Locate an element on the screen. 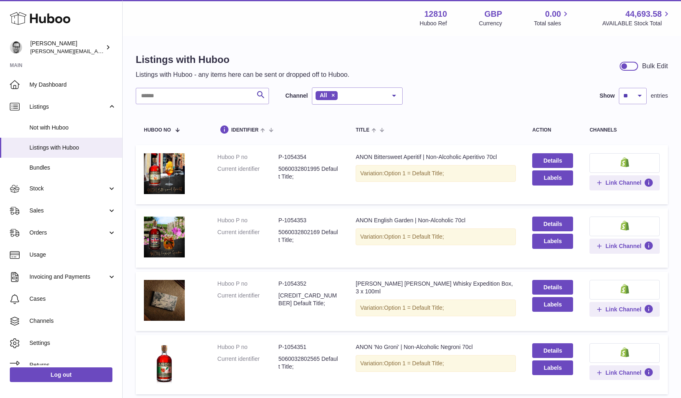  img: ANON English Garden | Non-Alcoholic 70cl is located at coordinates (164, 237).